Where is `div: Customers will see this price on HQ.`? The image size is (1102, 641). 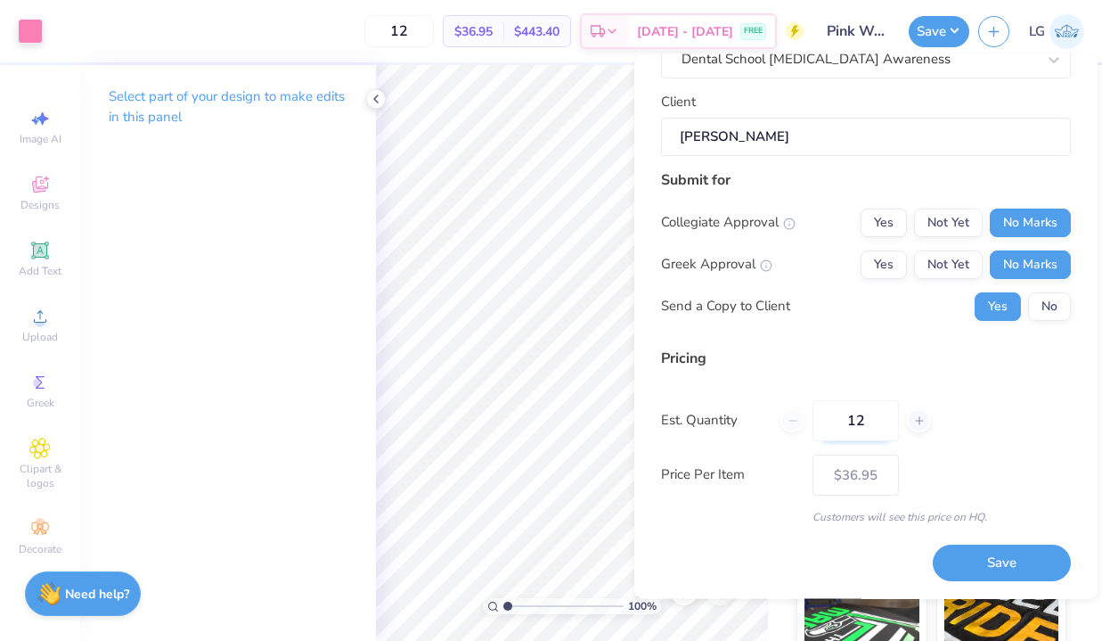
div: Customers will see this price on HQ. is located at coordinates (866, 517).